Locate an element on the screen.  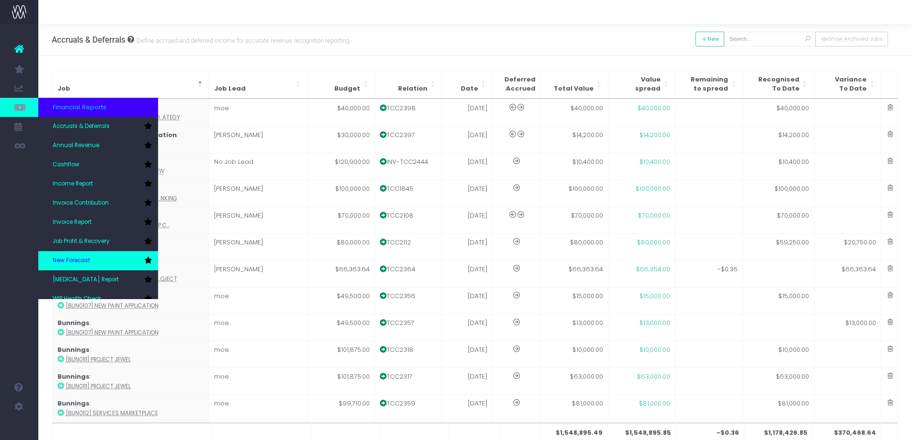
span: WIP Health Check is located at coordinates (77, 299).